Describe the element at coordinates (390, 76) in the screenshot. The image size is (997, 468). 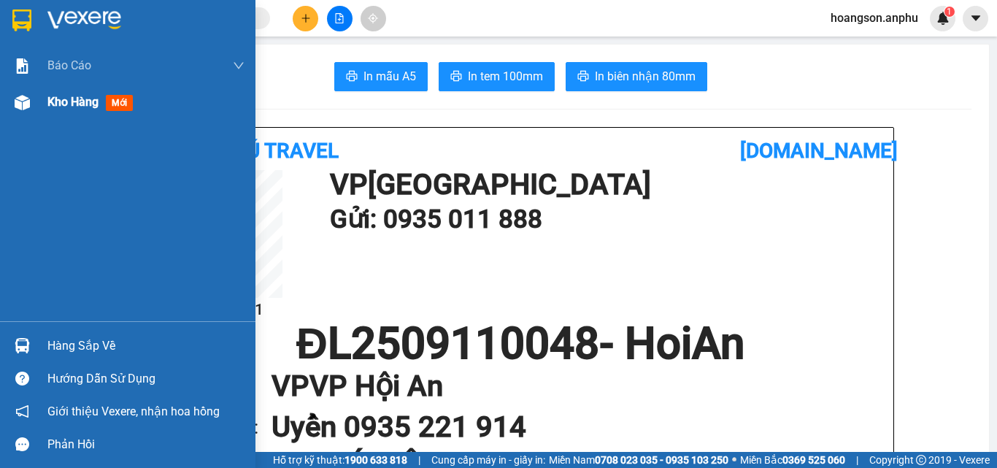
I see `span: In mẫu A5` at that location.